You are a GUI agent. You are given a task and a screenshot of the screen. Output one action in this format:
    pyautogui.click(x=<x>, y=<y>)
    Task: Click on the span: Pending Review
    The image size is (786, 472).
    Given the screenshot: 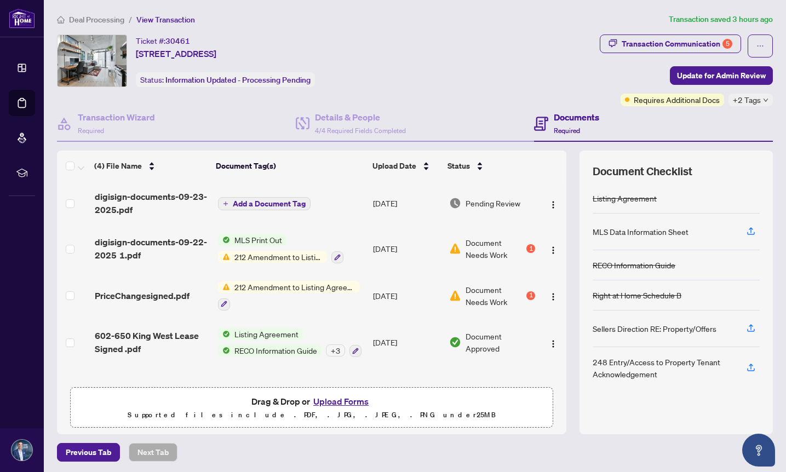 What is the action you would take?
    pyautogui.click(x=493, y=203)
    